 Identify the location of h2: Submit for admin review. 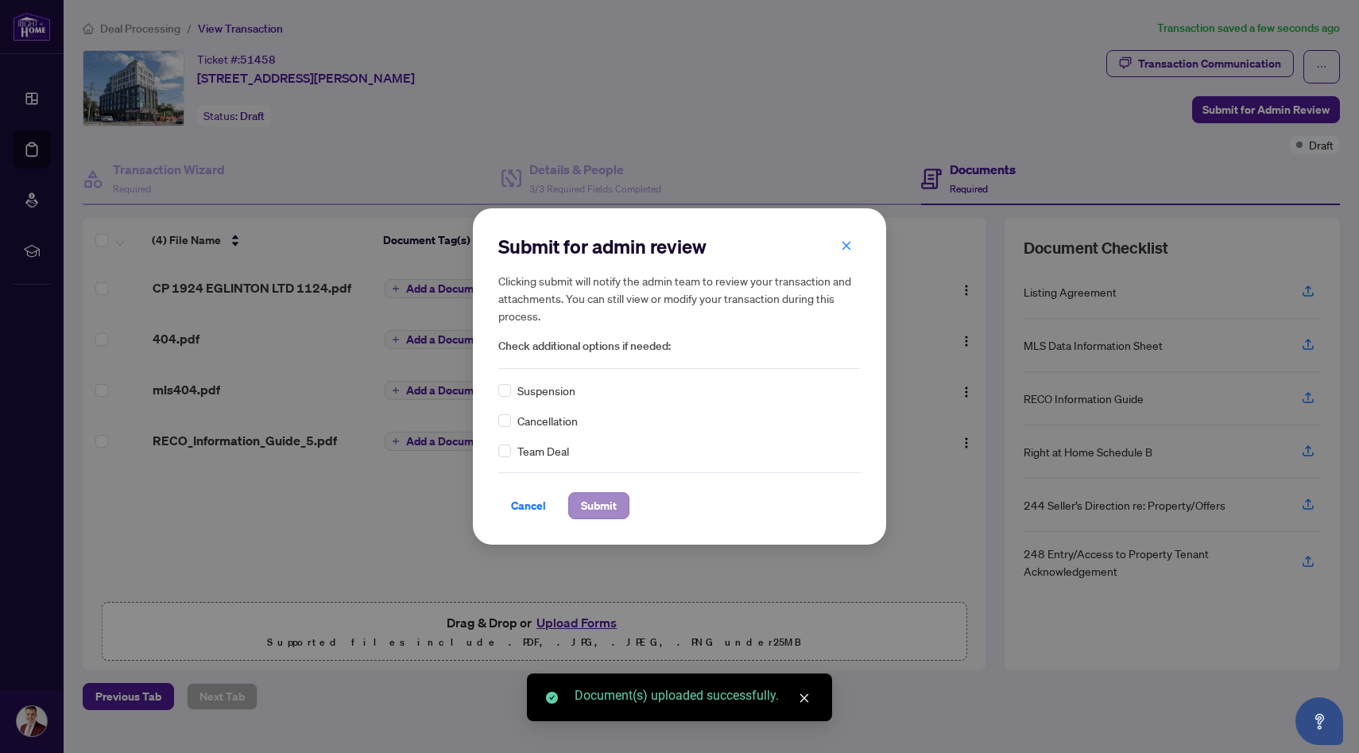
(680, 246).